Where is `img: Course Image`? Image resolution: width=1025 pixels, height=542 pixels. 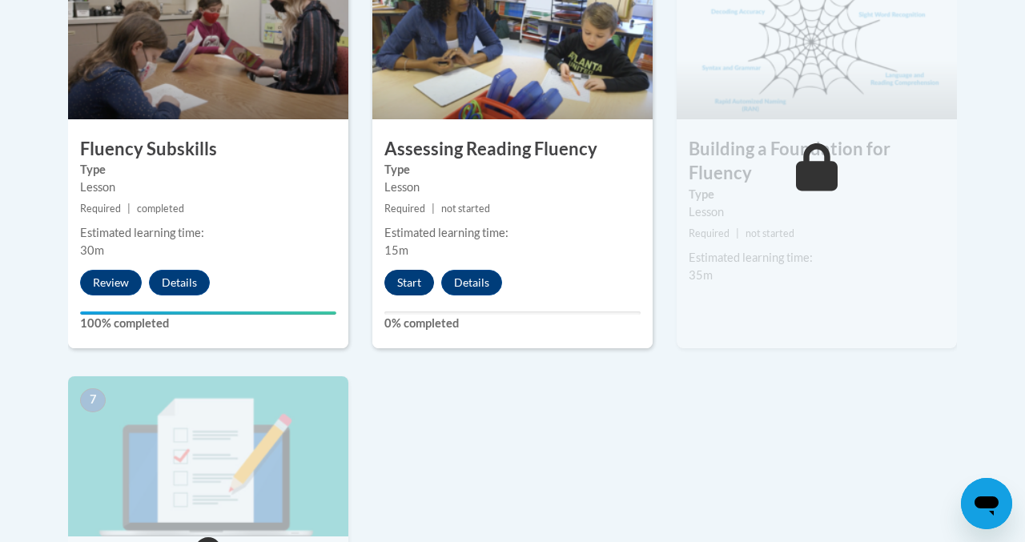
img: Course Image is located at coordinates (208, 457).